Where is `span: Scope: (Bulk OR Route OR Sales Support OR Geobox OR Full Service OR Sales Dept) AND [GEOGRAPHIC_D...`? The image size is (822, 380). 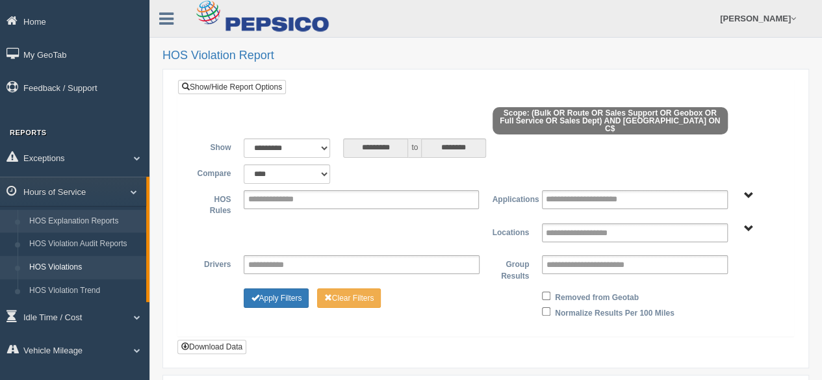 span: Scope: (Bulk OR Route OR Sales Support OR Geobox OR Full Service OR Sales Dept) AND [GEOGRAPHIC_D... is located at coordinates (610, 121).